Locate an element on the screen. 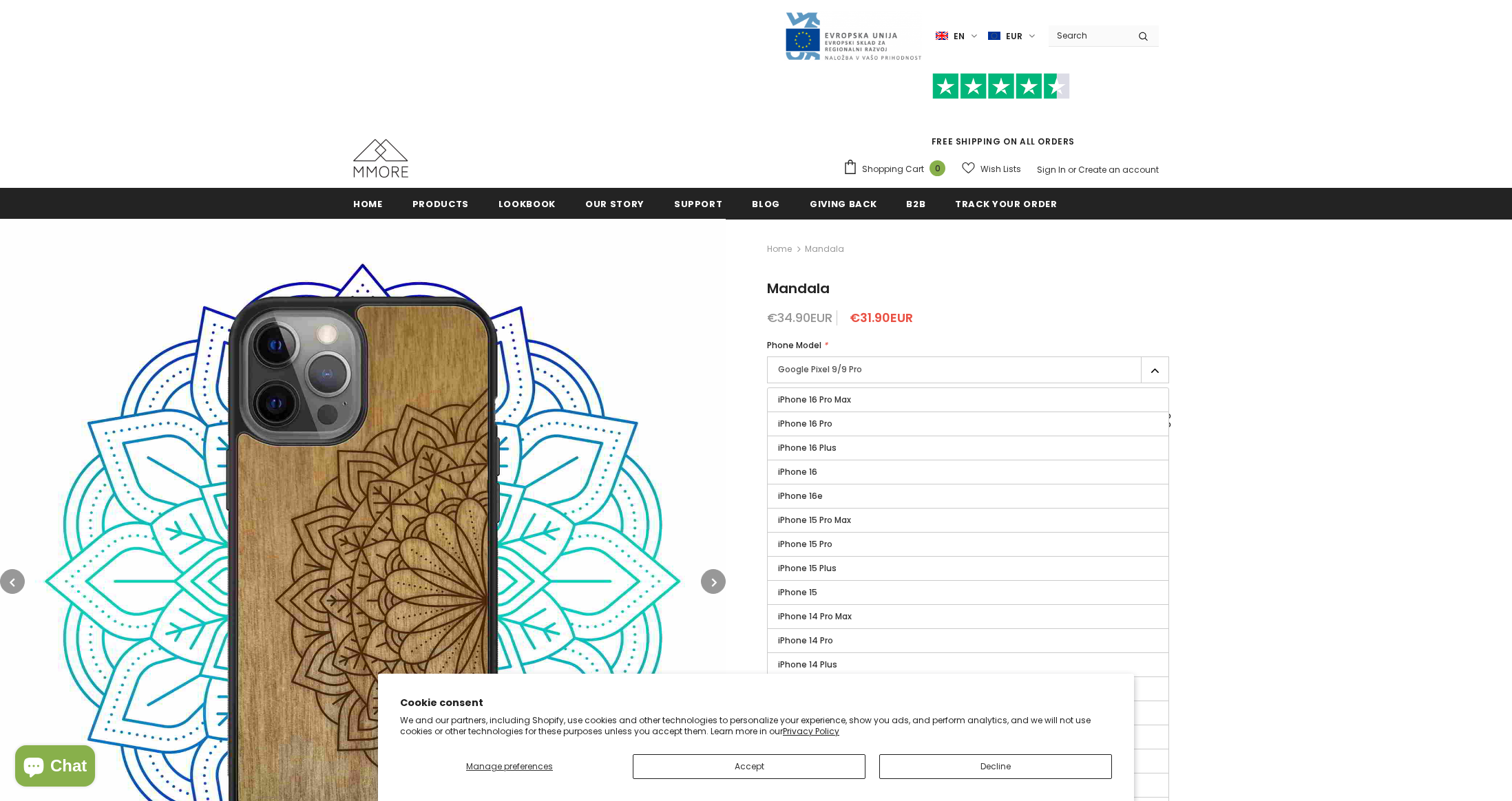  a: support is located at coordinates (698, 203).